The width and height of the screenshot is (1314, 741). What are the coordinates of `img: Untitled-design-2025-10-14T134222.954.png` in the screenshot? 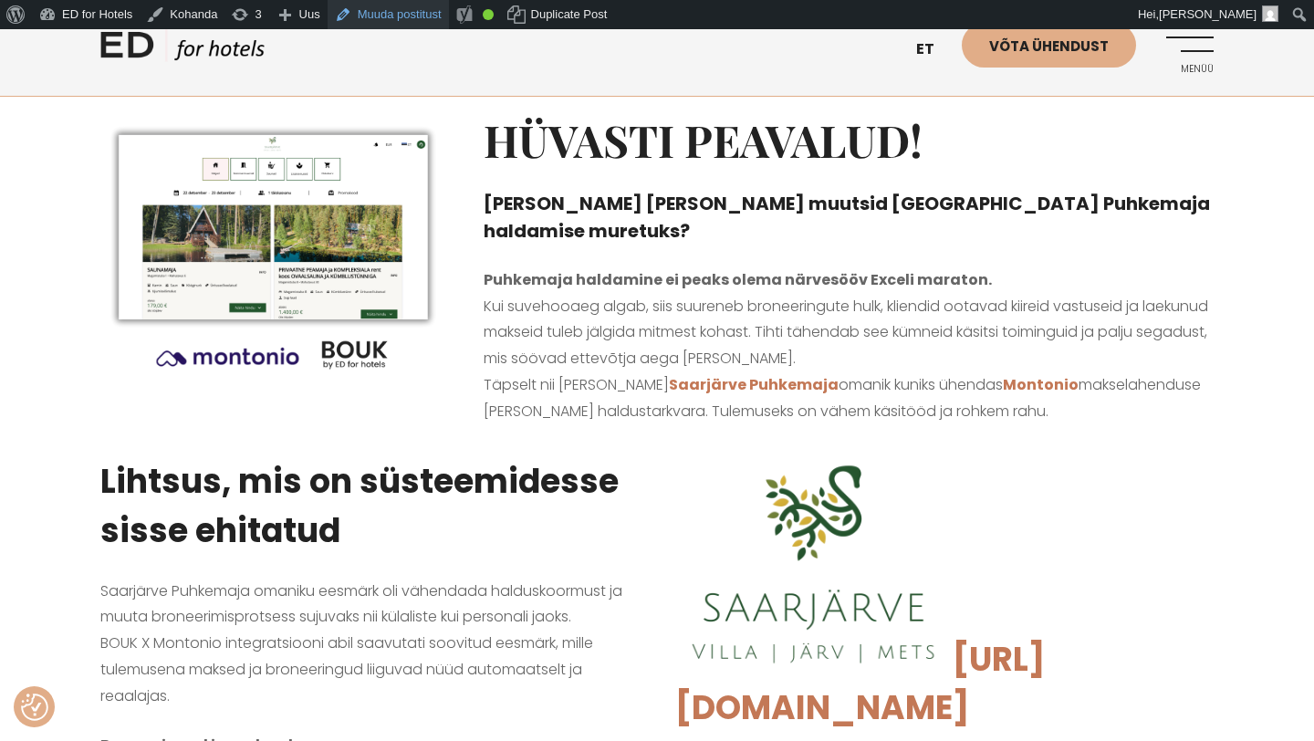 It's located at (274, 253).